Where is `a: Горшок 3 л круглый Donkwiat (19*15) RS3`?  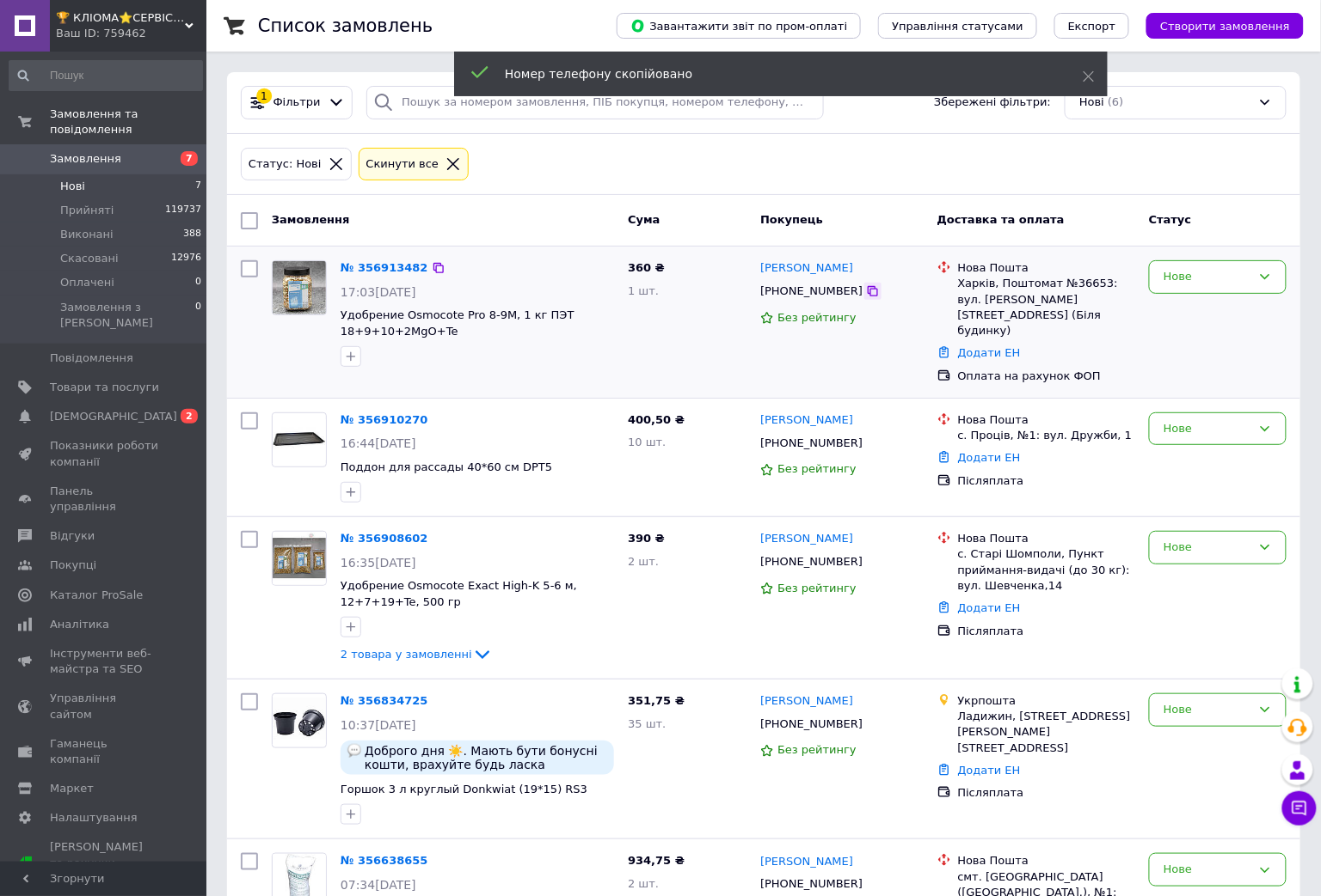 a: Горшок 3 л круглый Donkwiat (19*15) RS3 is located at coordinates (463, 789).